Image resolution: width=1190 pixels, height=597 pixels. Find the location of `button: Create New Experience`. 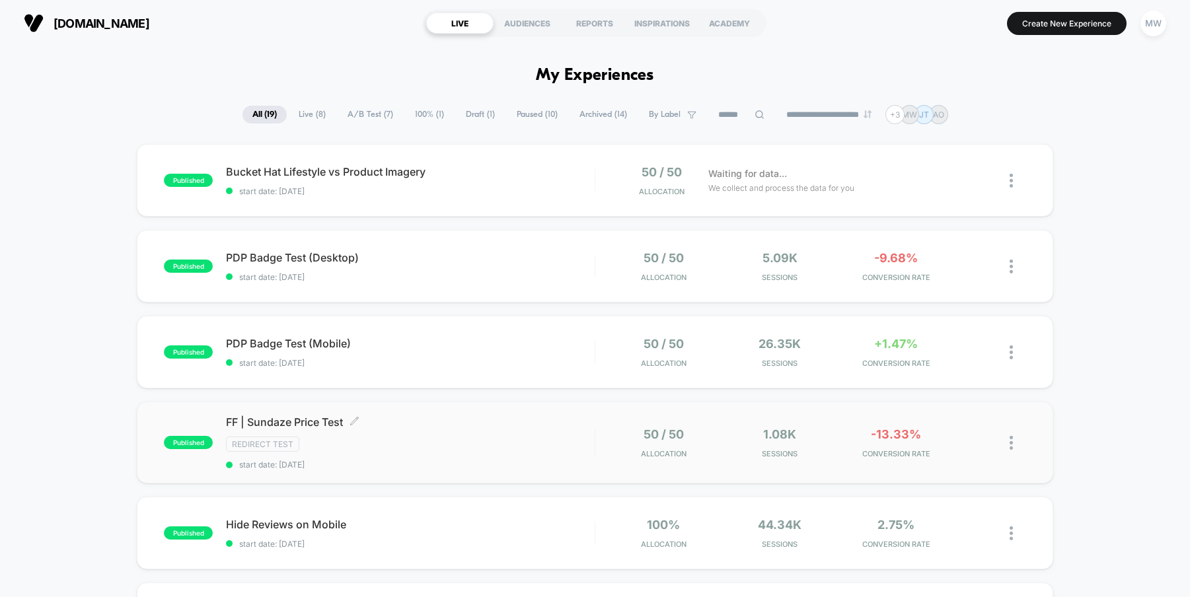

button: Create New Experience is located at coordinates (1067, 23).